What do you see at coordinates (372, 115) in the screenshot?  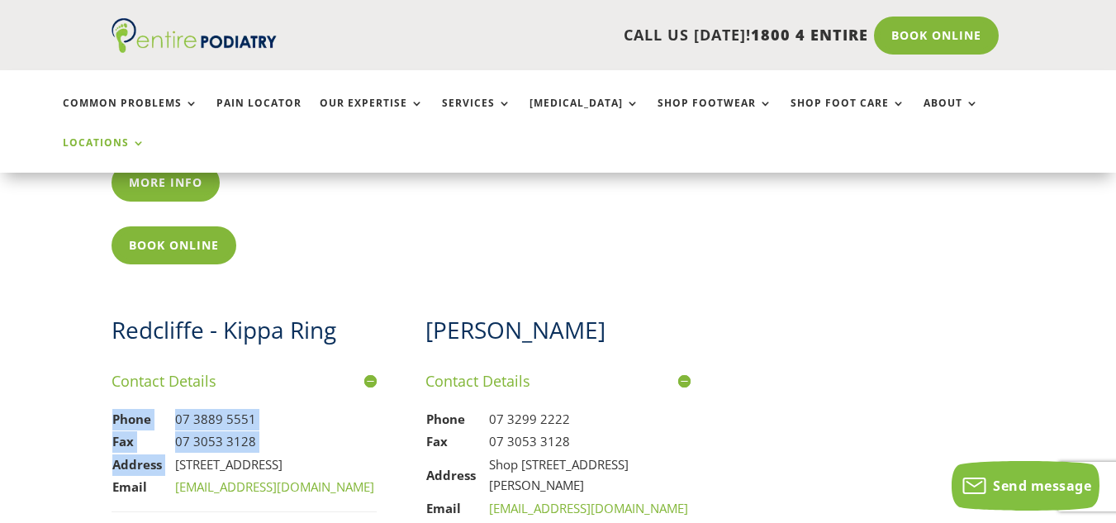 I see `a: Our Expertise` at bounding box center [372, 115].